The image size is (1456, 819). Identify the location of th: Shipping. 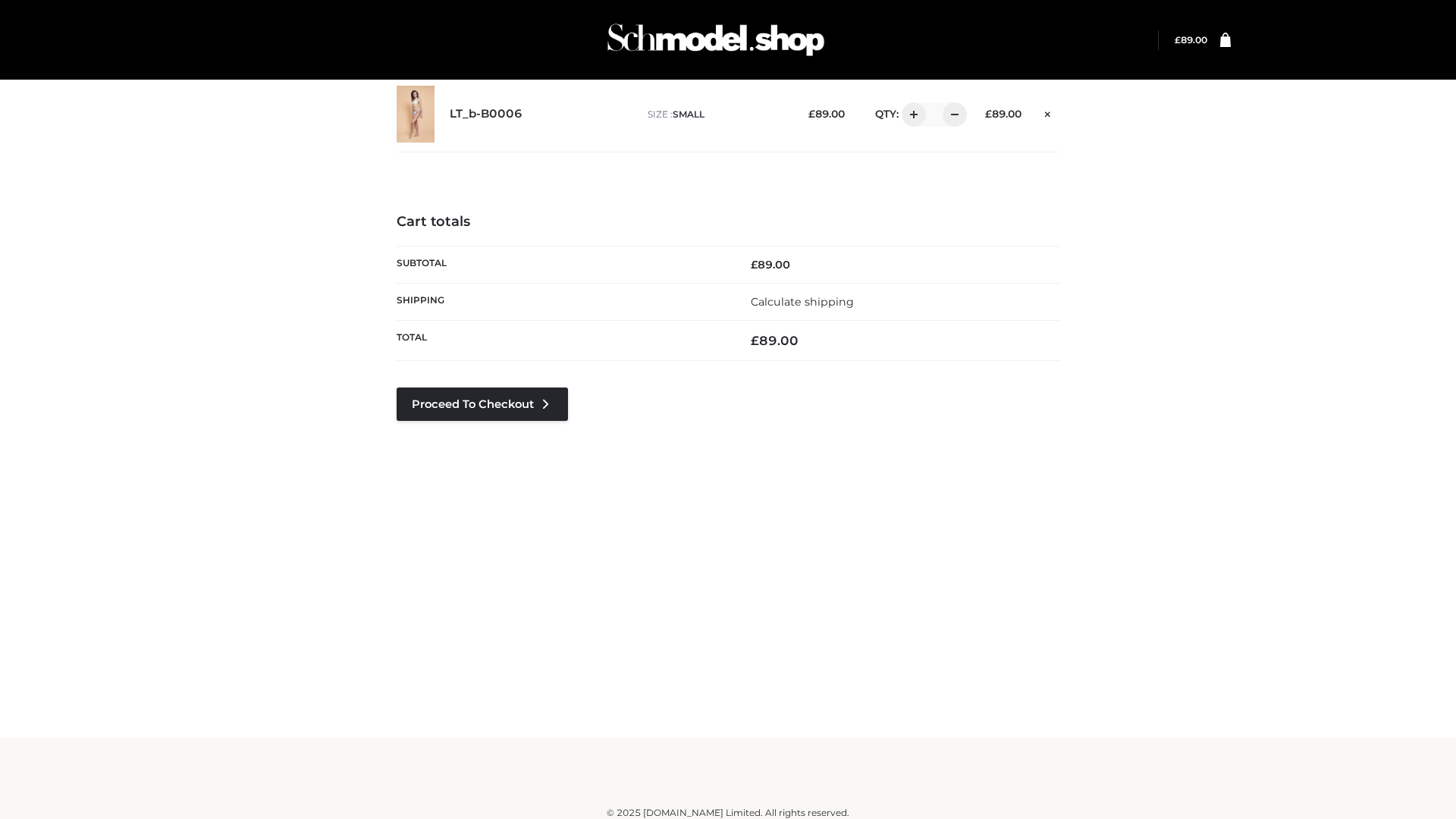
(562, 301).